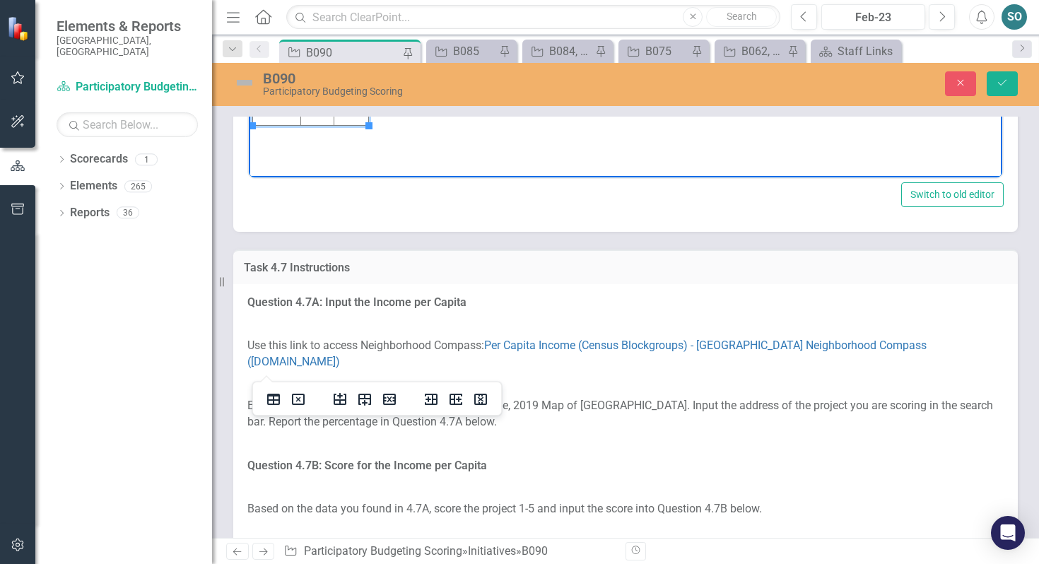  I want to click on input: Search ClearPoint..., so click(533, 17).